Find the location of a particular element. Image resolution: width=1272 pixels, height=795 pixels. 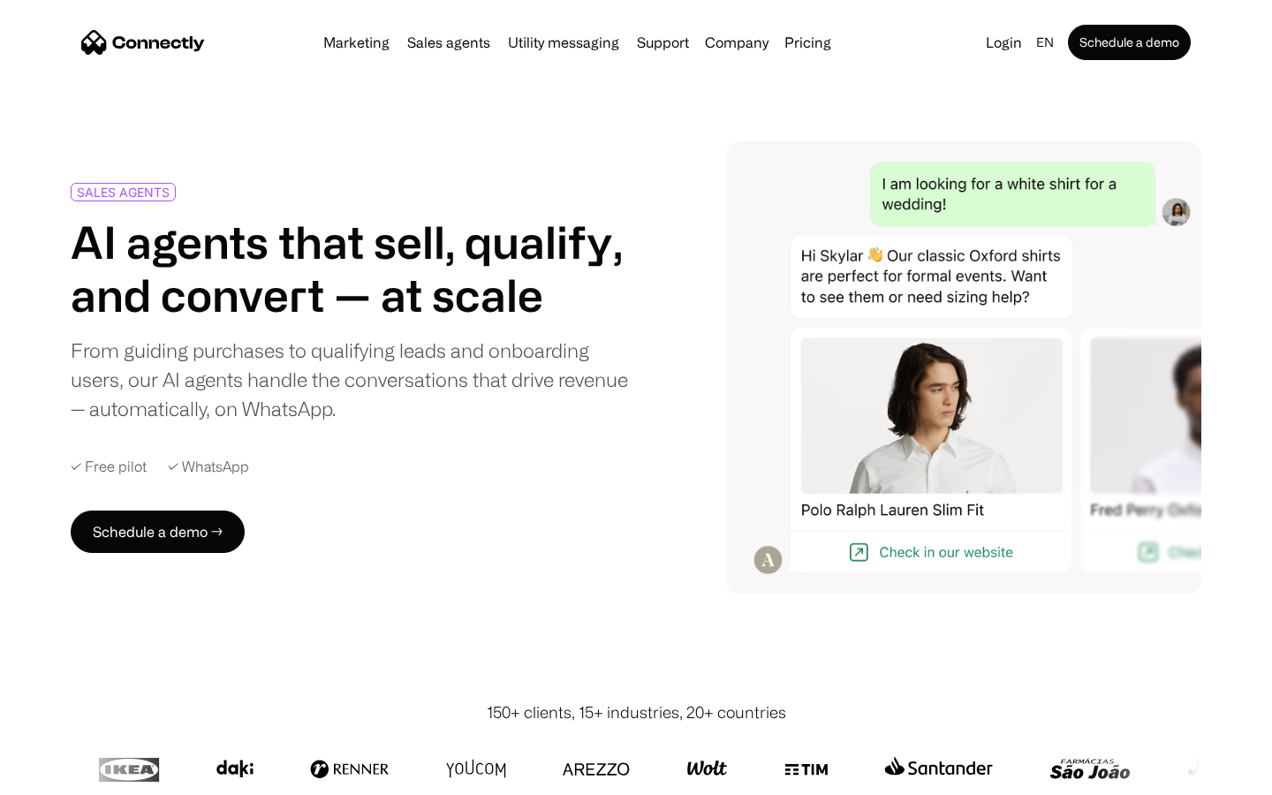

aside: Language selected: English is located at coordinates (62, 775).